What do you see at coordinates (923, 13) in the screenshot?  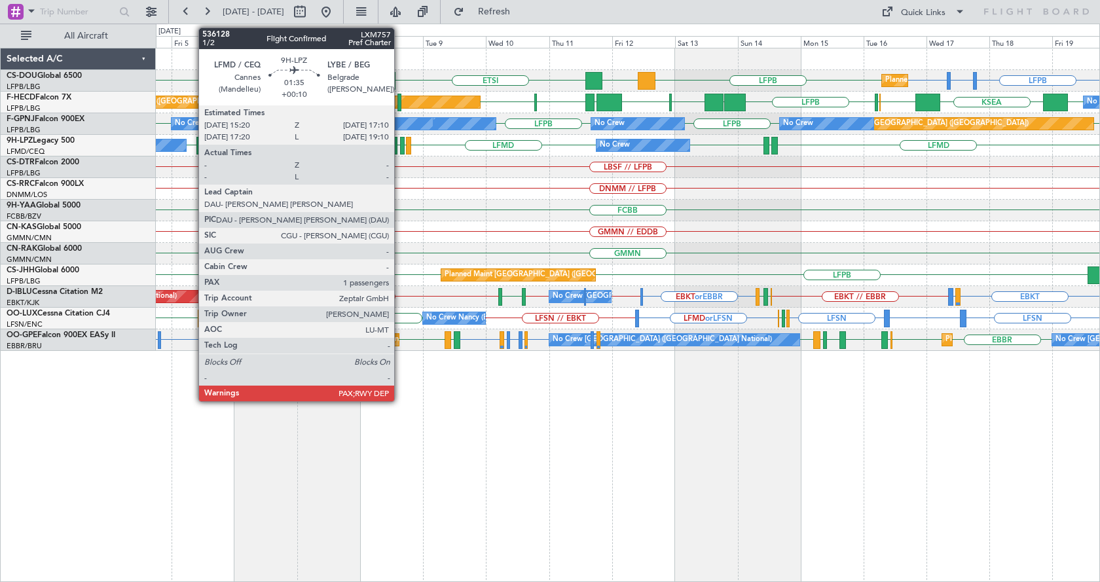 I see `div: Quick Links` at bounding box center [923, 13].